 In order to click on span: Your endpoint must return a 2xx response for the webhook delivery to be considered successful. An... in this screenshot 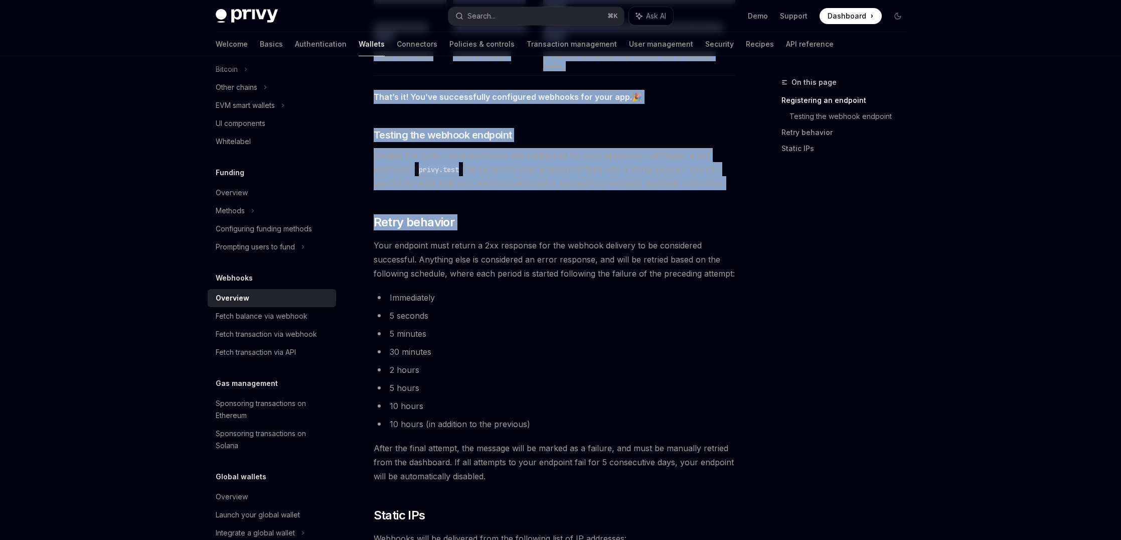, I will do `click(554, 259)`.